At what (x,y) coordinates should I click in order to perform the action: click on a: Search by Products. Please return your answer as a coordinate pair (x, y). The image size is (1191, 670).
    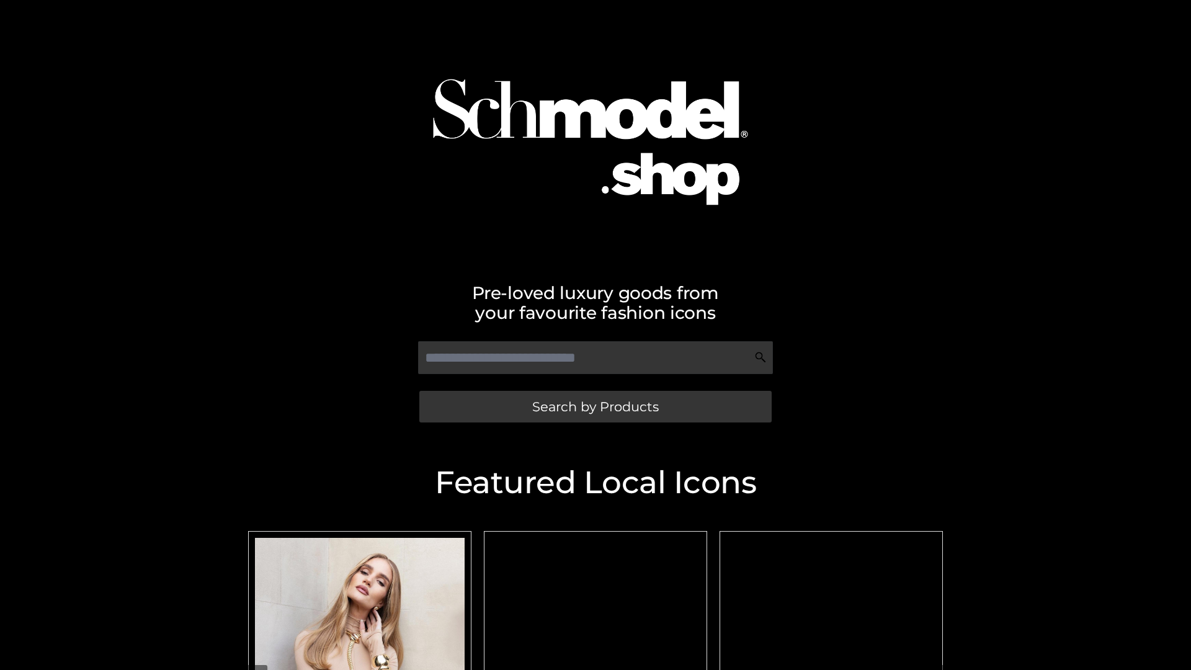
    Looking at the image, I should click on (595, 406).